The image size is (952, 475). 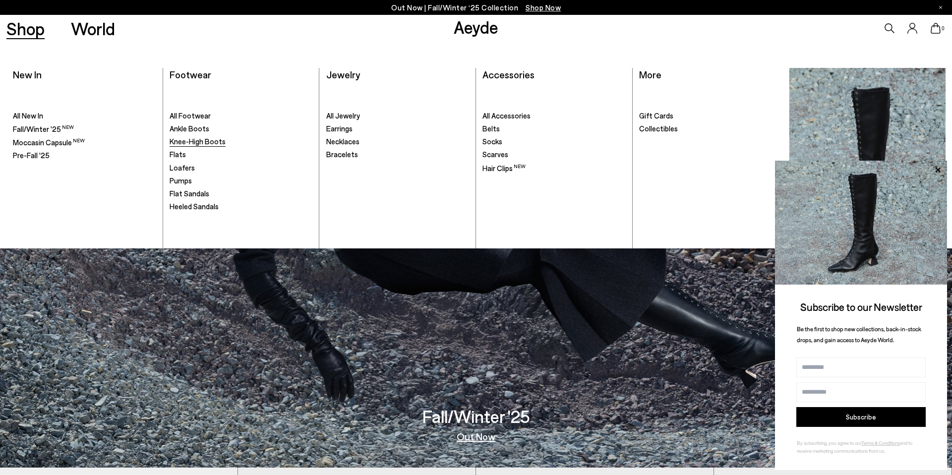 What do you see at coordinates (28, 116) in the screenshot?
I see `span: All New In` at bounding box center [28, 116].